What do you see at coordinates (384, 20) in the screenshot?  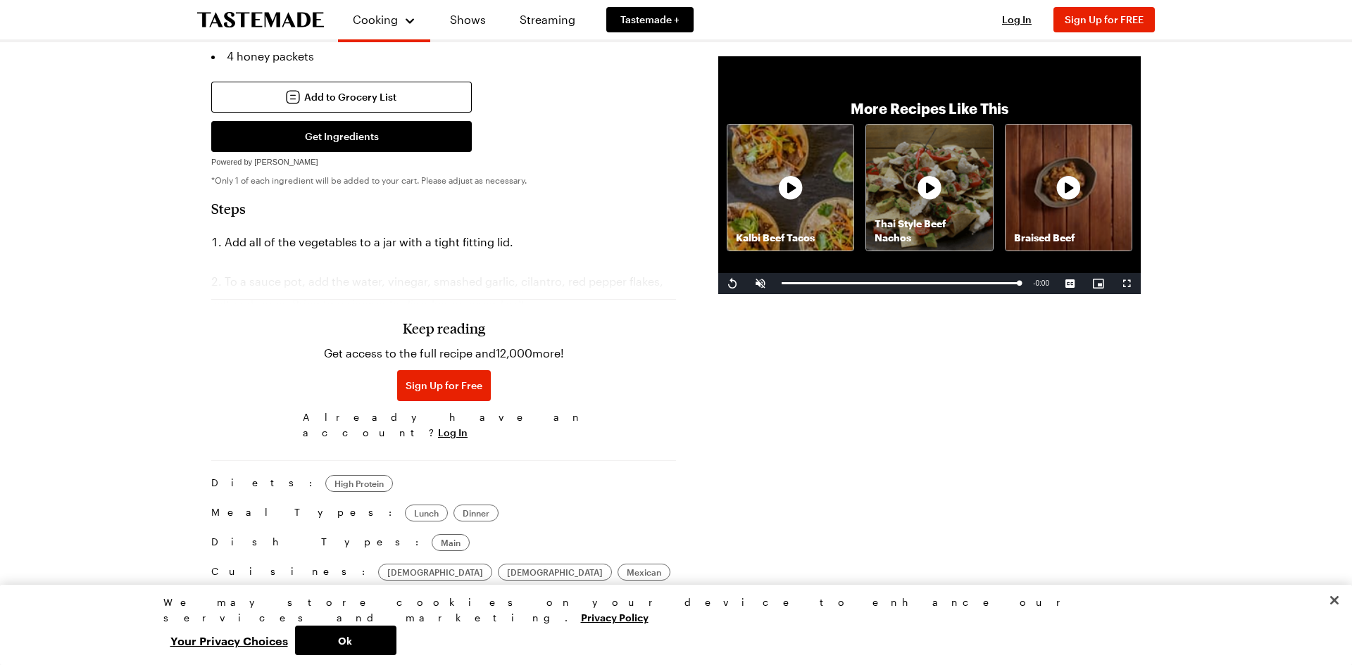 I see `button: Cooking` at bounding box center [384, 20].